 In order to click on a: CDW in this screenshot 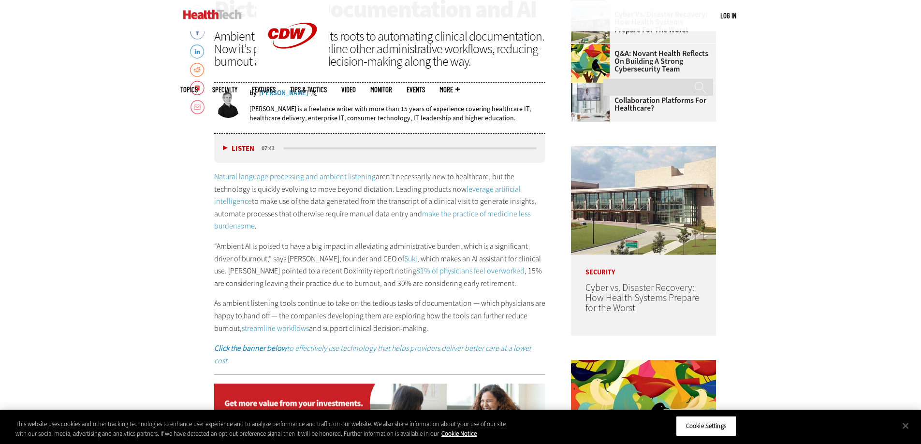, I will do `click(293, 69)`.